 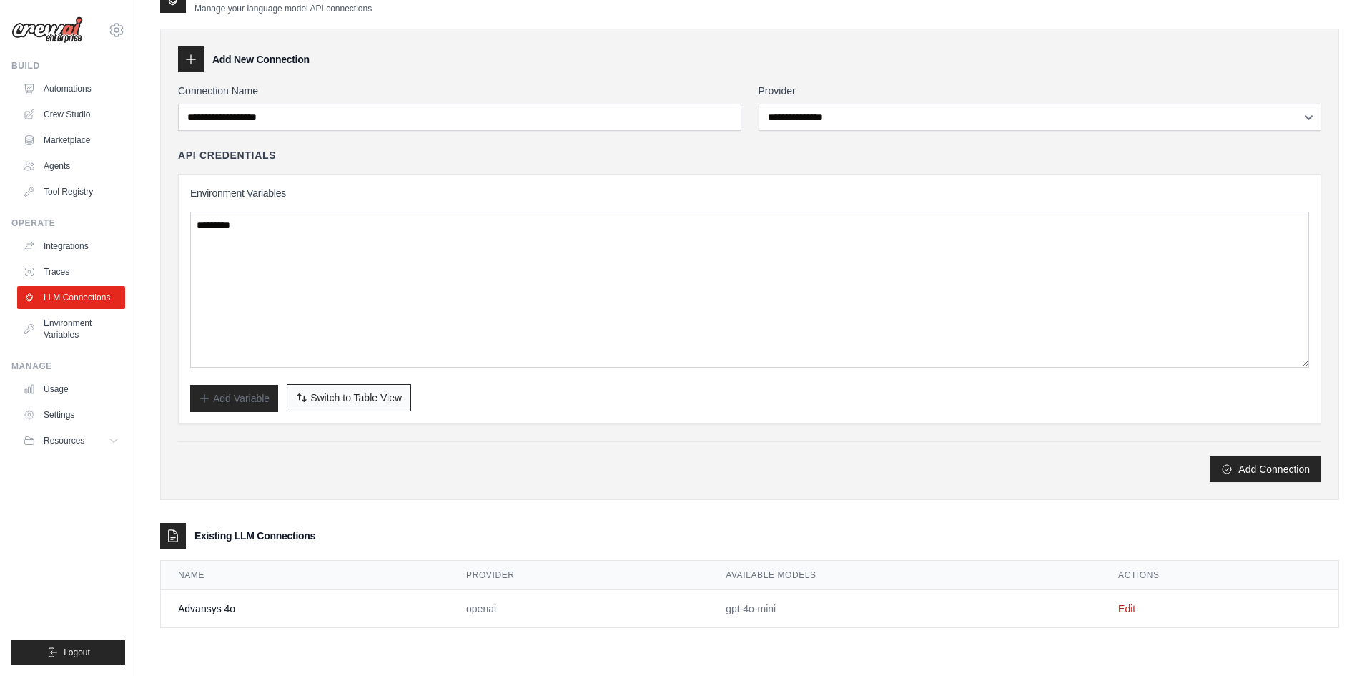 I want to click on h3: Add New Connection, so click(x=261, y=59).